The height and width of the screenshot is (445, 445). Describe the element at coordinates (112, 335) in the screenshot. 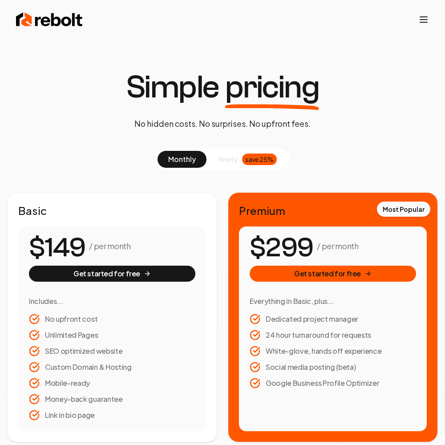

I see `li: Unlimited Pages` at that location.